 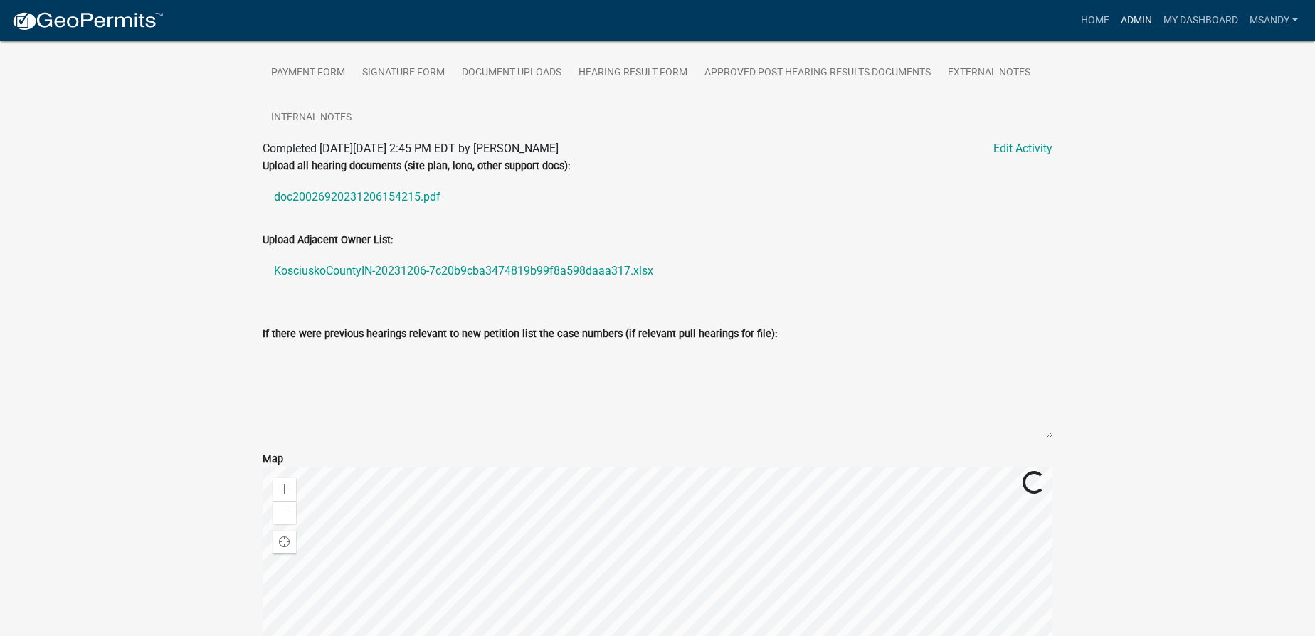 I want to click on a: doc20026920231206154215.pdf, so click(x=658, y=197).